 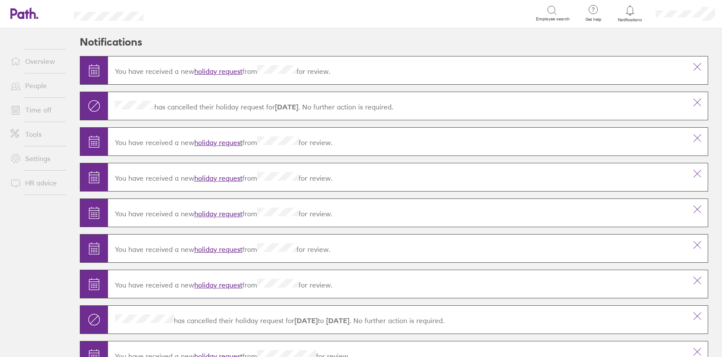 I want to click on a: Overview, so click(x=38, y=61).